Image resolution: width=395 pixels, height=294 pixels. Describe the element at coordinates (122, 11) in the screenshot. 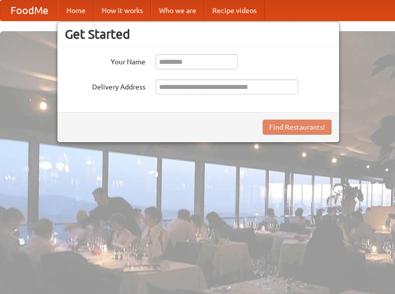

I see `a: How it works` at that location.